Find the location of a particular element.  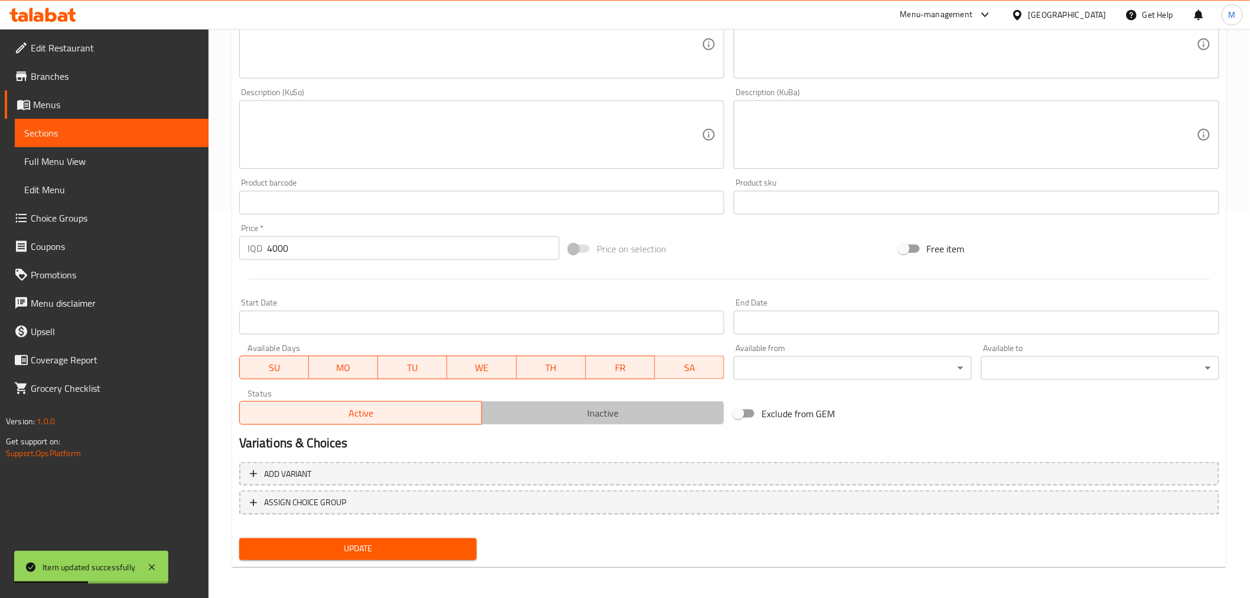

span: 1.0.0 is located at coordinates (45, 421).